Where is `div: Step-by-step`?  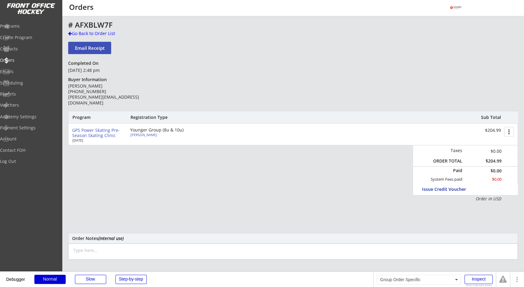
div: Step-by-step is located at coordinates (131, 279).